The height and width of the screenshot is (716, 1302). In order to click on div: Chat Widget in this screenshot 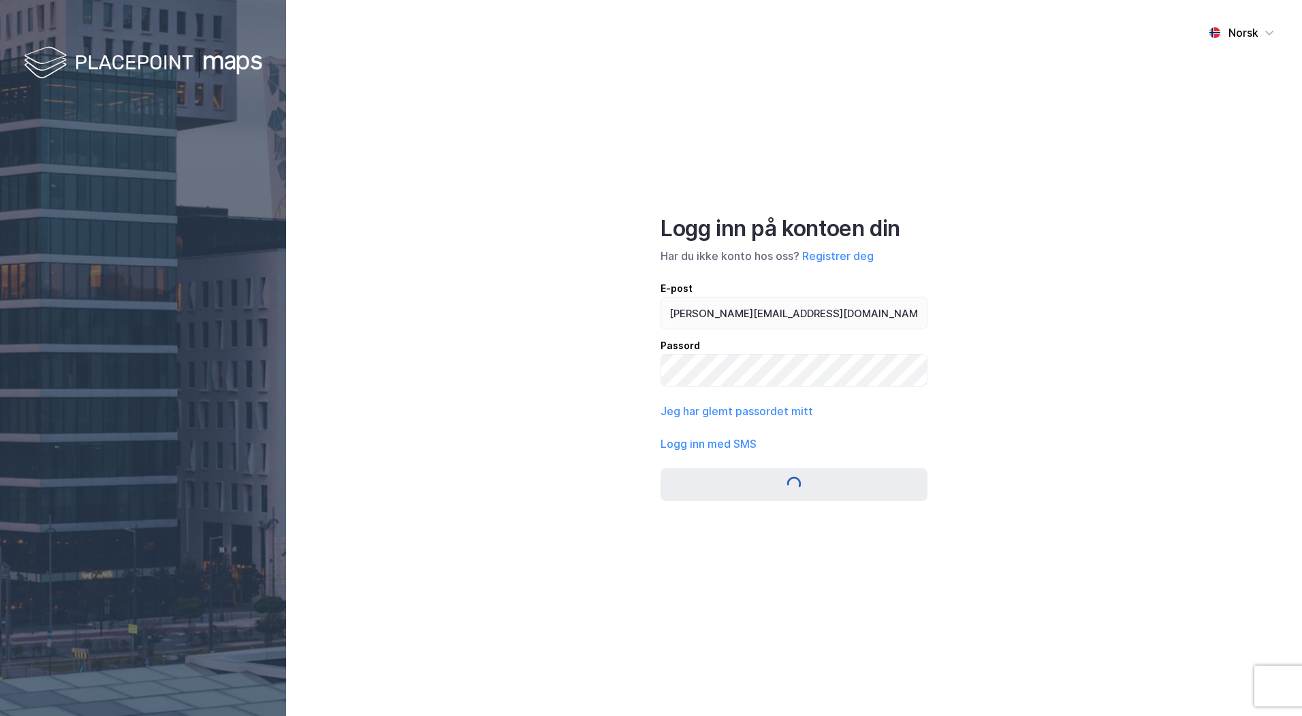, I will do `click(1268, 684)`.